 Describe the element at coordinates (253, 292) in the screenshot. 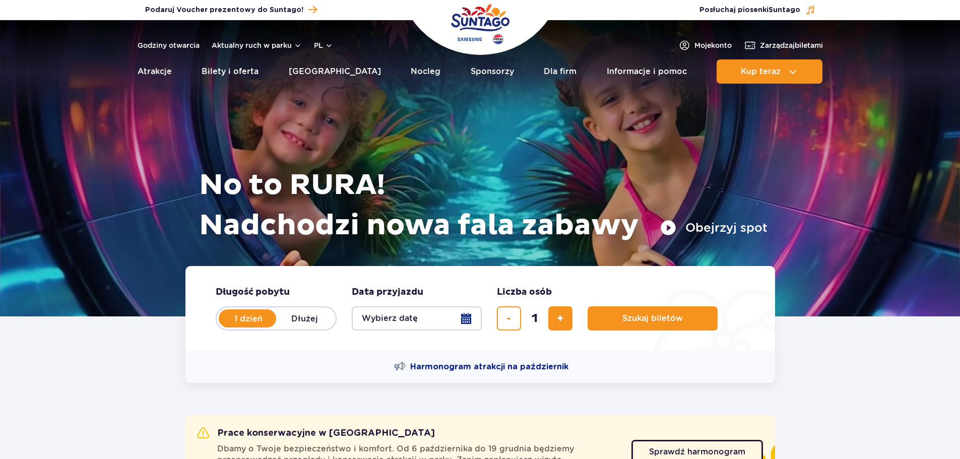

I see `span: Długość pobytu` at that location.